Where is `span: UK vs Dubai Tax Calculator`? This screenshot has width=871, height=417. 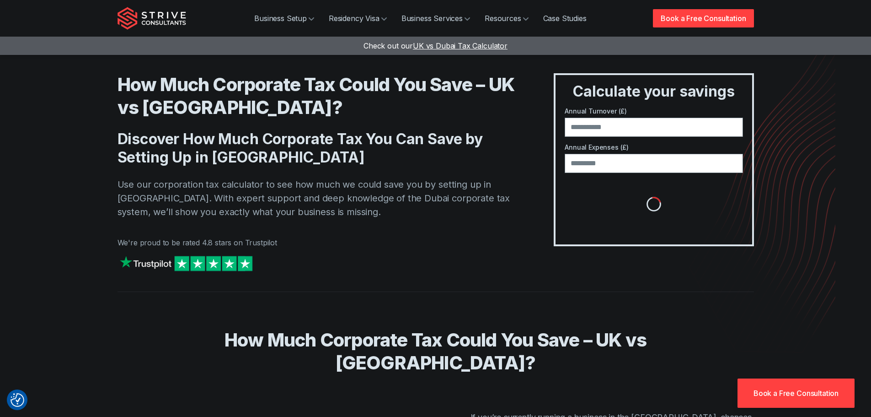
span: UK vs Dubai Tax Calculator is located at coordinates (460, 46).